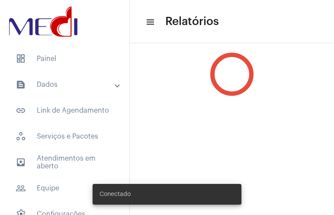 Image resolution: width=334 pixels, height=215 pixels. I want to click on mat-expansion-panel-header: sidenav iconDados, so click(67, 85).